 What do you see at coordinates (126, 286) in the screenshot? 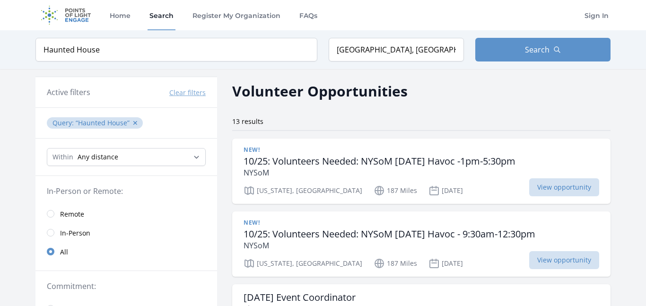
I see `legend: Commitment:` at bounding box center [126, 286].